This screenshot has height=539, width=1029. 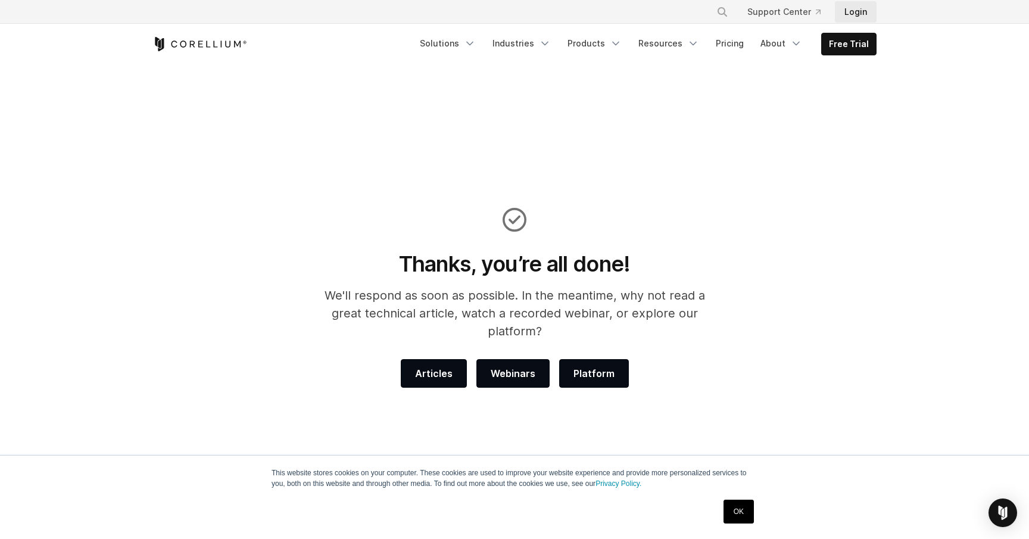 What do you see at coordinates (522, 43) in the screenshot?
I see `a: Industries` at bounding box center [522, 43].